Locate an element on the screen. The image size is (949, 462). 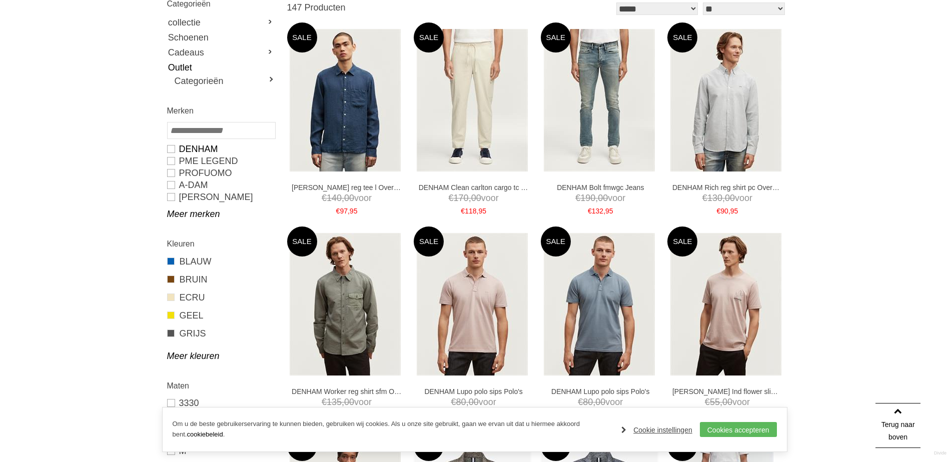
a: Schoenen is located at coordinates (221, 38).